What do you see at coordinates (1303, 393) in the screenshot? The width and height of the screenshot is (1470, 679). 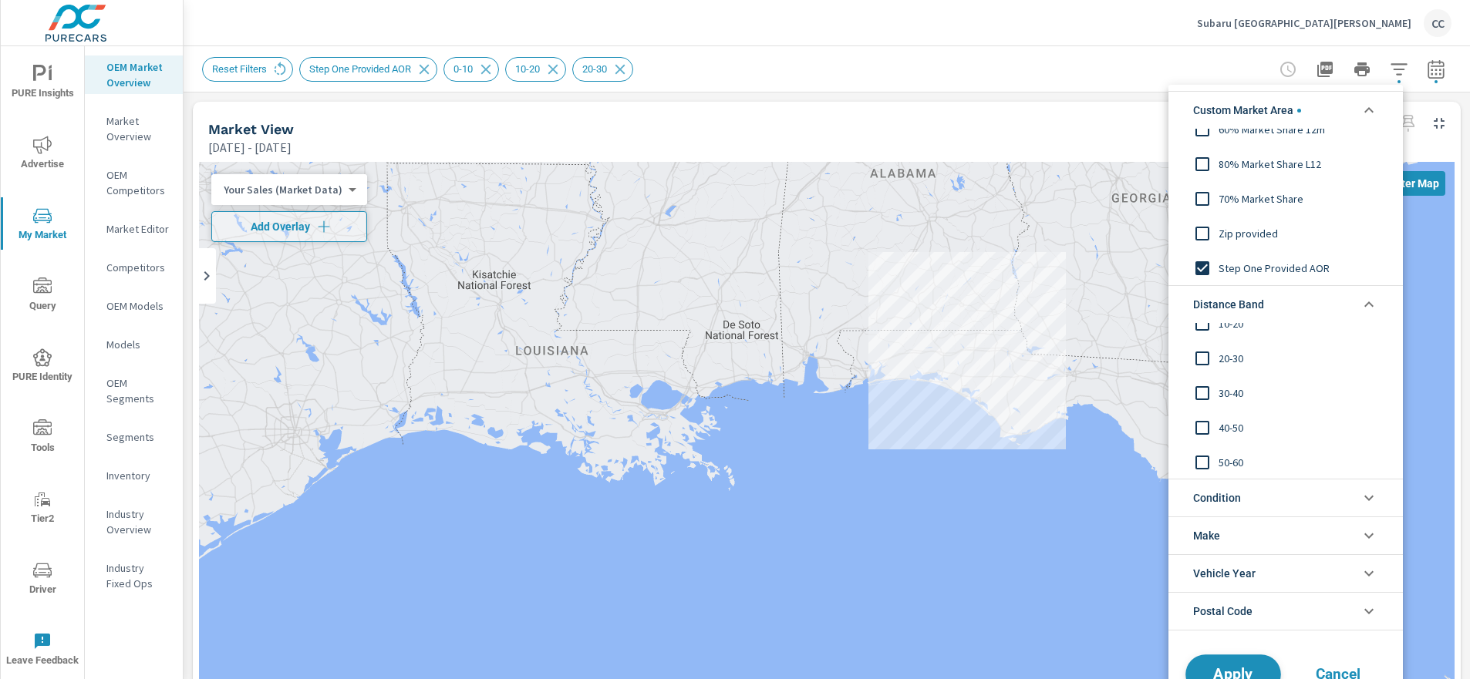 I see `span: 30-40` at bounding box center [1303, 393].